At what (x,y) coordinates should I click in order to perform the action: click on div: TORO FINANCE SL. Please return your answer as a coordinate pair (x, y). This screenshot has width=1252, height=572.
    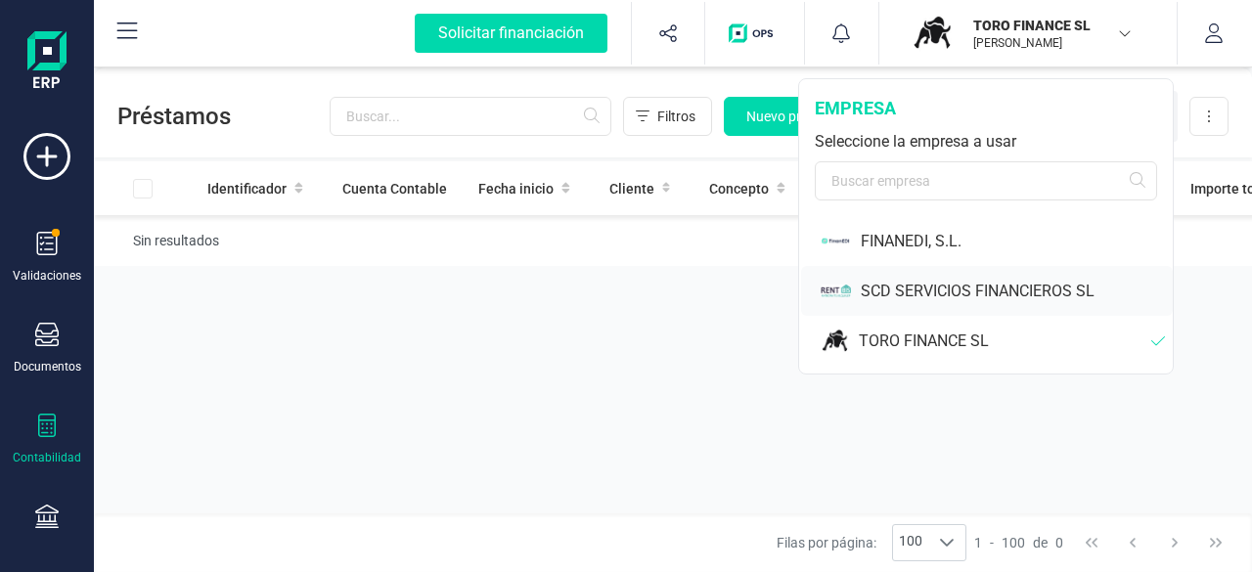
    Looking at the image, I should click on (1004, 341).